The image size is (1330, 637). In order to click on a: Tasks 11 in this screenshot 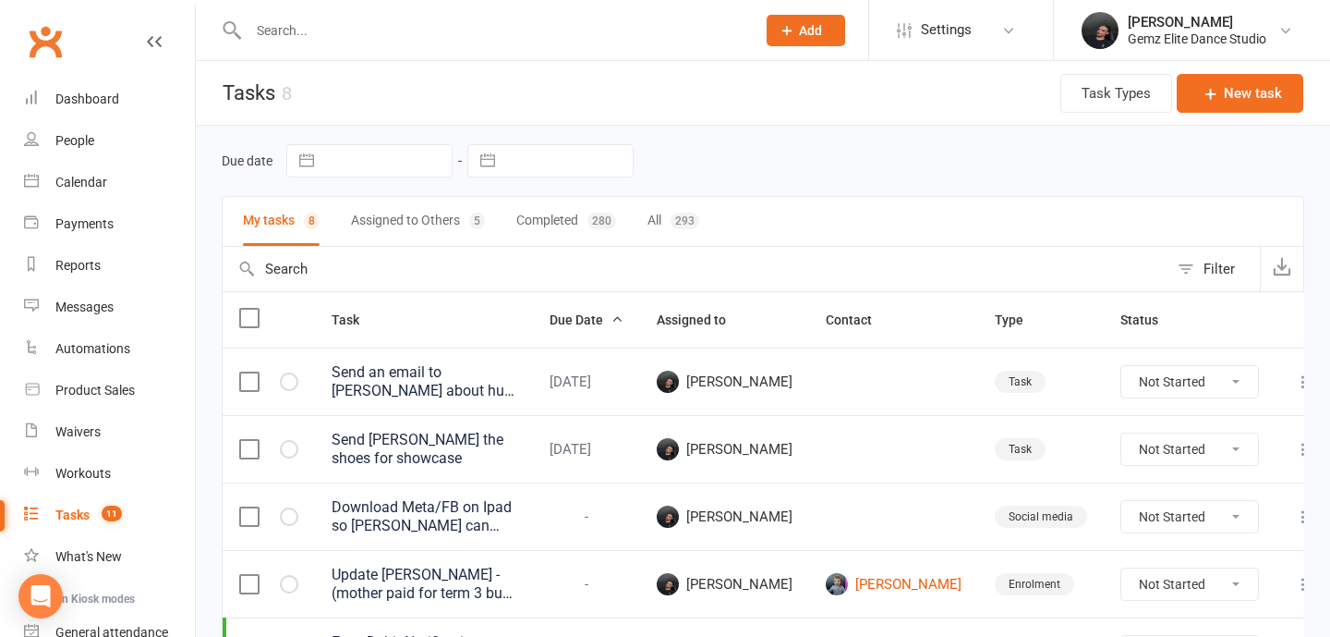, I will do `click(109, 515)`.